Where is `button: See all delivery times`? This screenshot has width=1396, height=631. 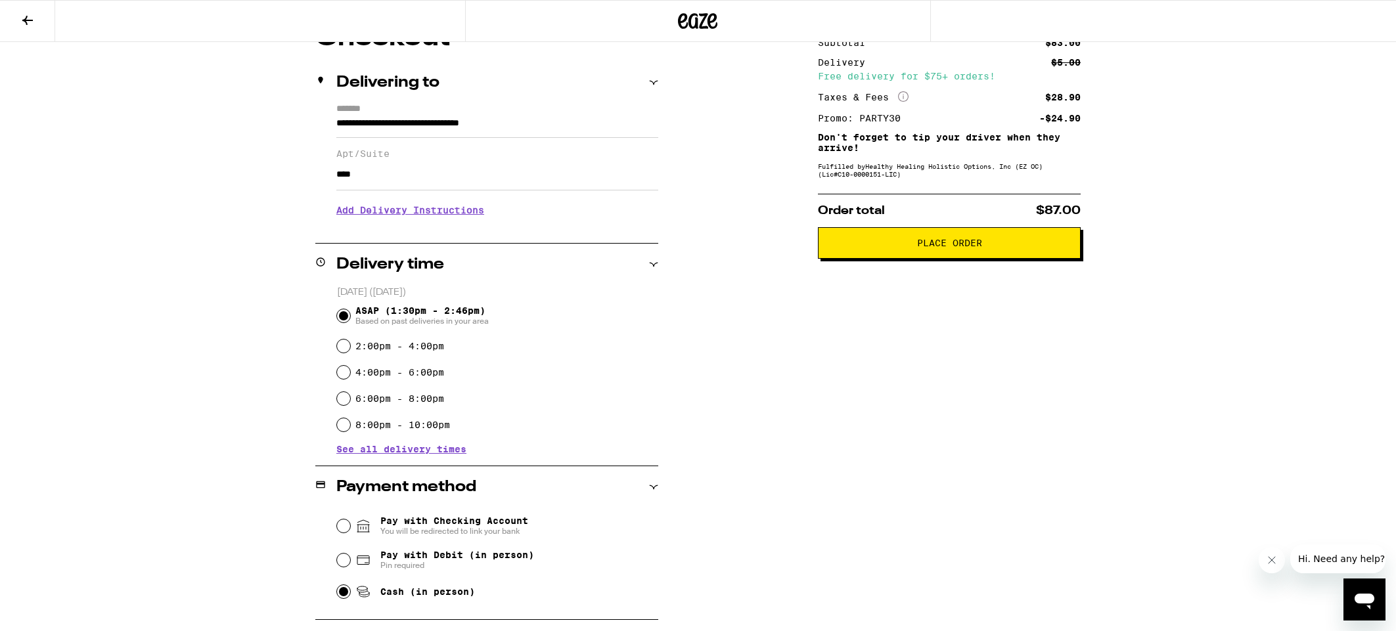 button: See all delivery times is located at coordinates (401, 449).